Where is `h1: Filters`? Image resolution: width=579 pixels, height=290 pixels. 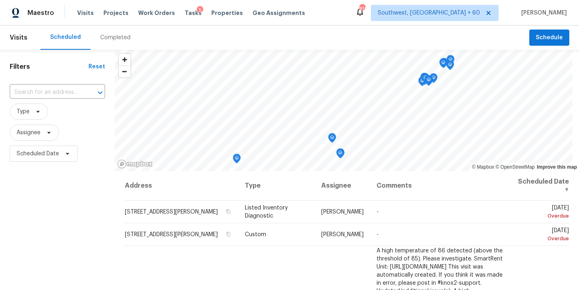 h1: Filters is located at coordinates (49, 67).